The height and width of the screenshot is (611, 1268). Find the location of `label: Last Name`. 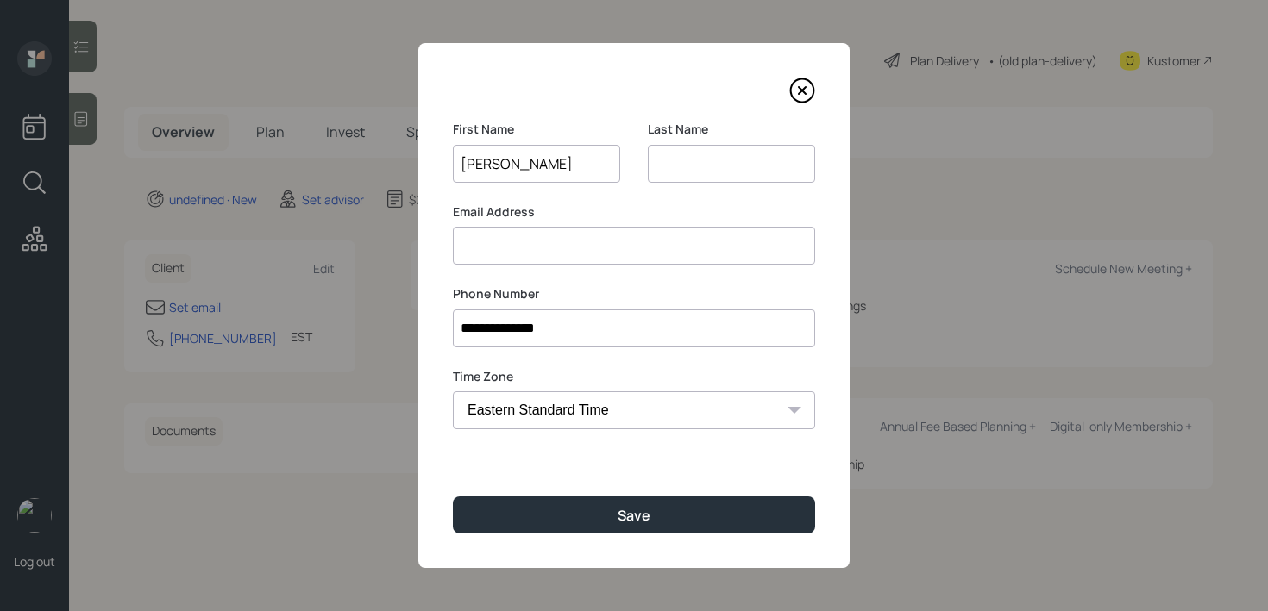

label: Last Name is located at coordinates (731, 129).